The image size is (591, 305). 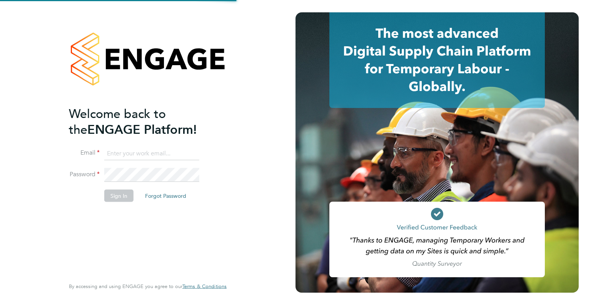 What do you see at coordinates (84, 152) in the screenshot?
I see `label: Email` at bounding box center [84, 152].